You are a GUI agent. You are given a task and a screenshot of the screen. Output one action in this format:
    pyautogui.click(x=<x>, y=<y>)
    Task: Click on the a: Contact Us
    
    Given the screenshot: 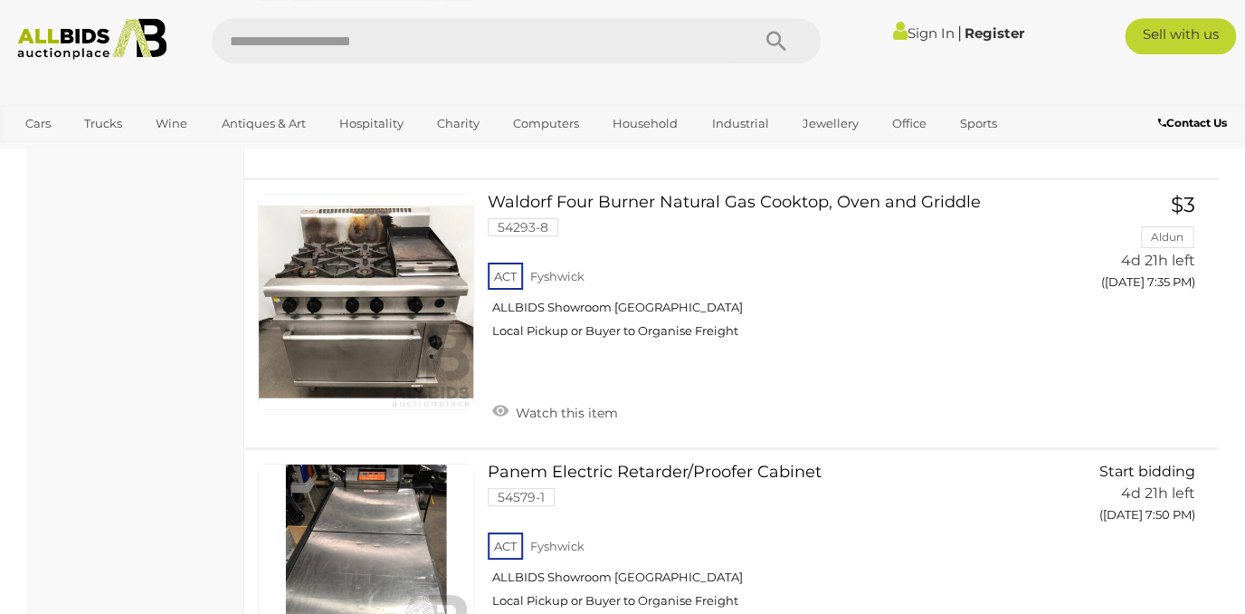 What is the action you would take?
    pyautogui.click(x=1195, y=123)
    